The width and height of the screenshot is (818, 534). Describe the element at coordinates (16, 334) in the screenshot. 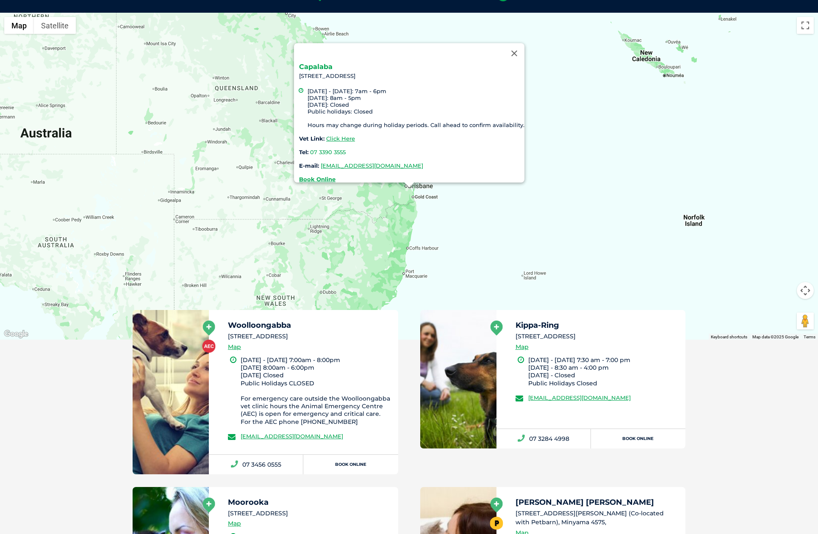

I see `a: Open this area in Google Maps (opens a new window)` at that location.